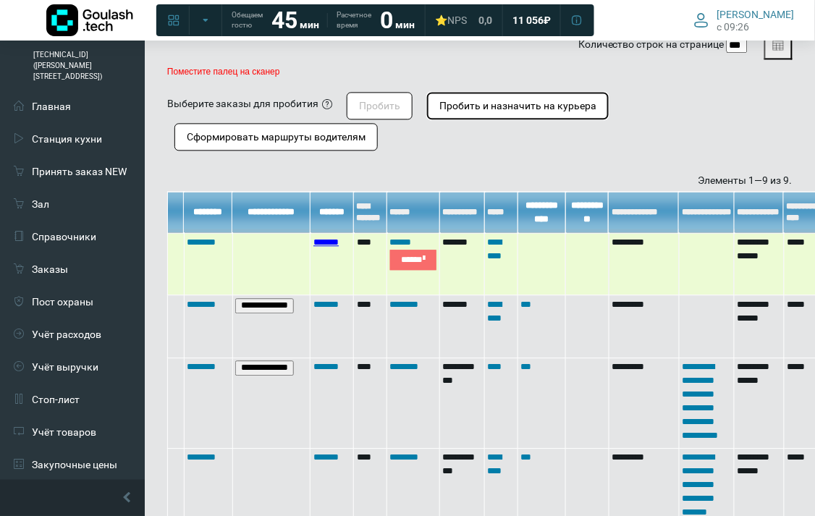 This screenshot has width=815, height=516. I want to click on span: Обещаем гостю, so click(247, 20).